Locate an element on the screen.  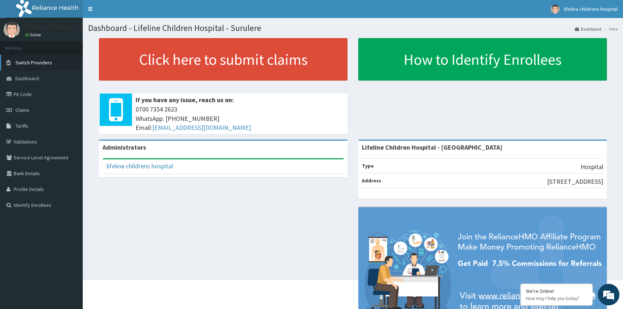
div: We're Online! is located at coordinates (556, 291).